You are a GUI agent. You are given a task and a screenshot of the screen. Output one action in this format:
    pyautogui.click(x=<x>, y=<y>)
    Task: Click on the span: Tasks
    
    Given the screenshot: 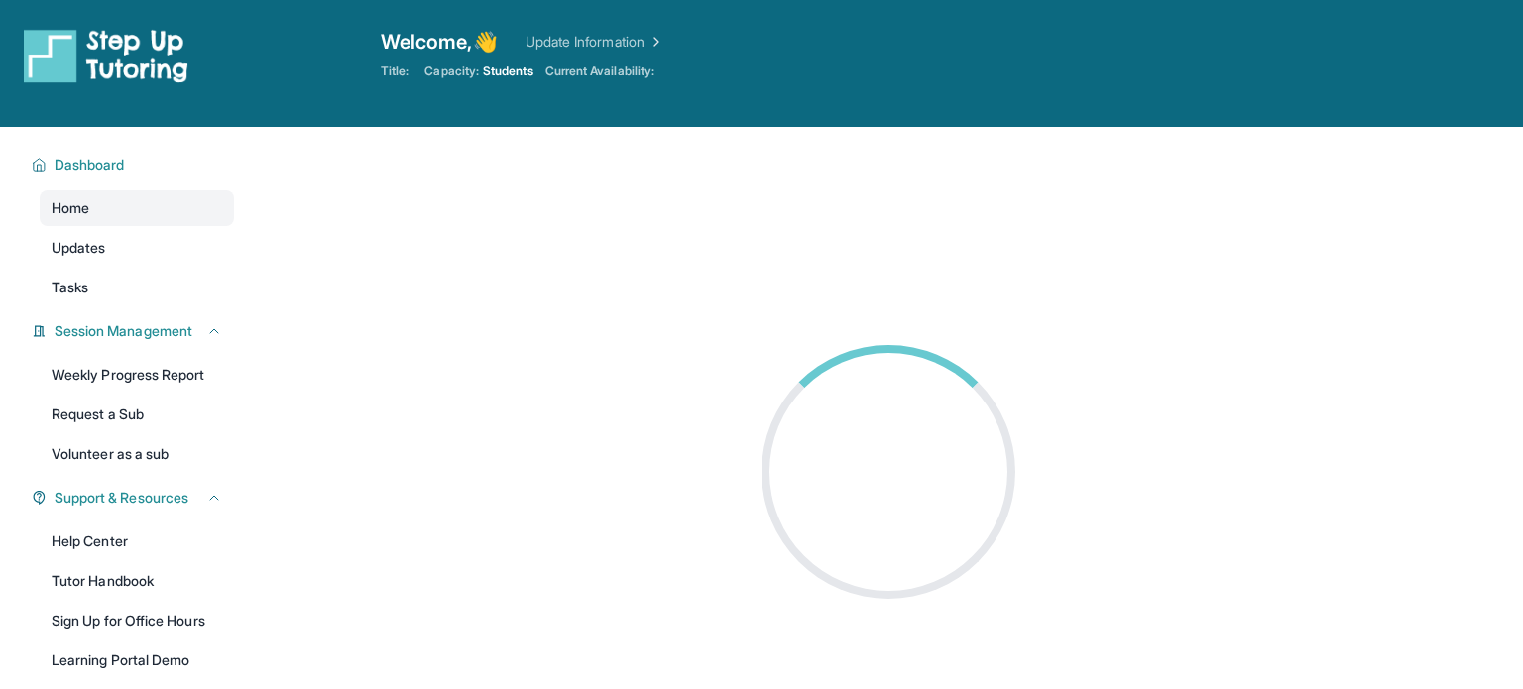 What is the action you would take?
    pyautogui.click(x=69, y=287)
    